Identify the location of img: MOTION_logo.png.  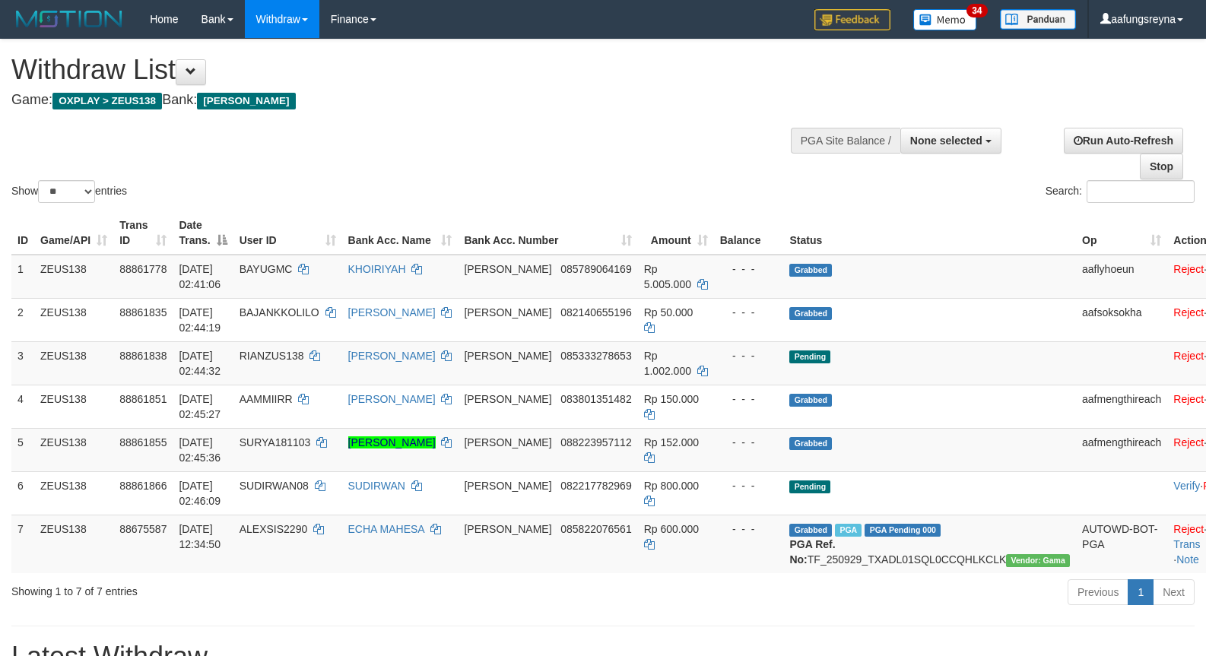
(69, 19).